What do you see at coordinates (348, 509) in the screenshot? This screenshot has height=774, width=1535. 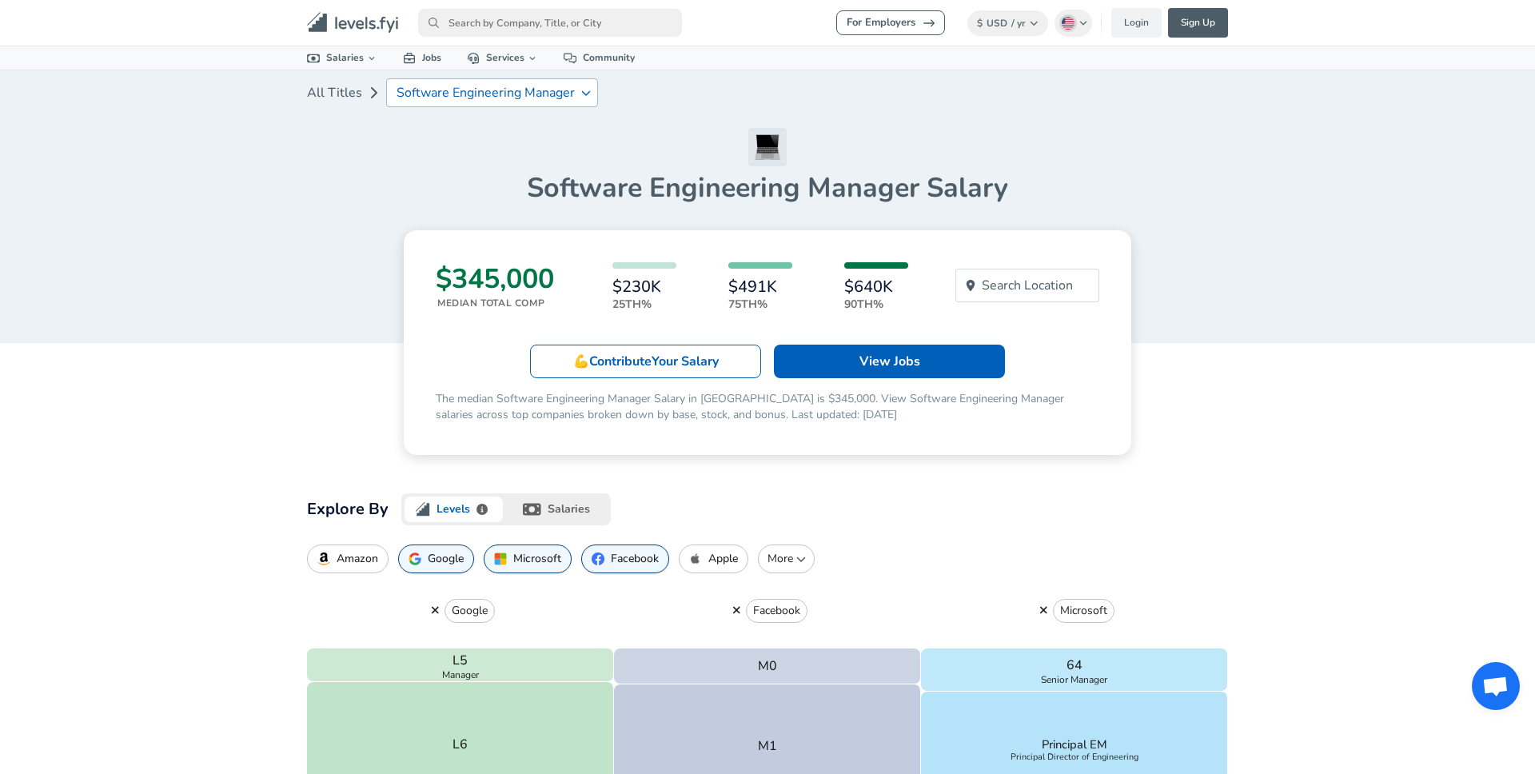 I see `h2: Explore By` at bounding box center [348, 509].